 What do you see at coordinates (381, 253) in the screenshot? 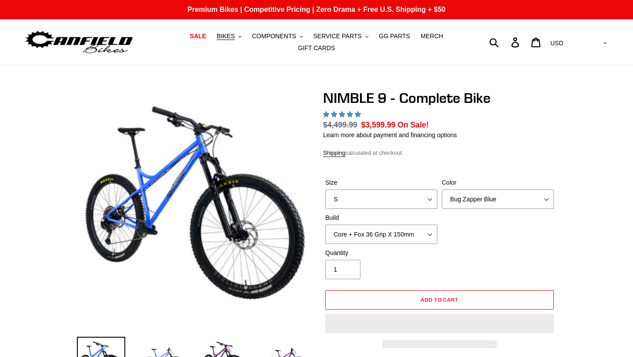
I see `label: Quantity` at bounding box center [381, 253].